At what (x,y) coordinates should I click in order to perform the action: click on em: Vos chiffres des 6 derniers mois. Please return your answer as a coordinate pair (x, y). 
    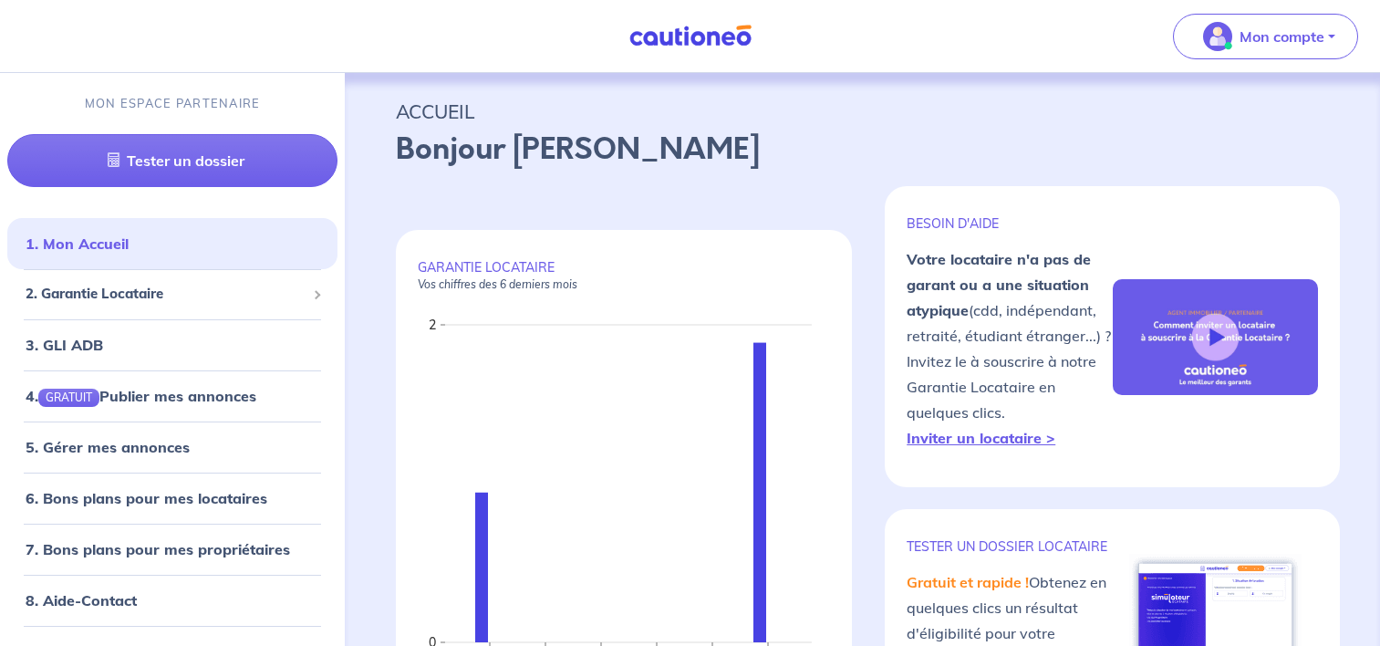
    Looking at the image, I should click on (497, 284).